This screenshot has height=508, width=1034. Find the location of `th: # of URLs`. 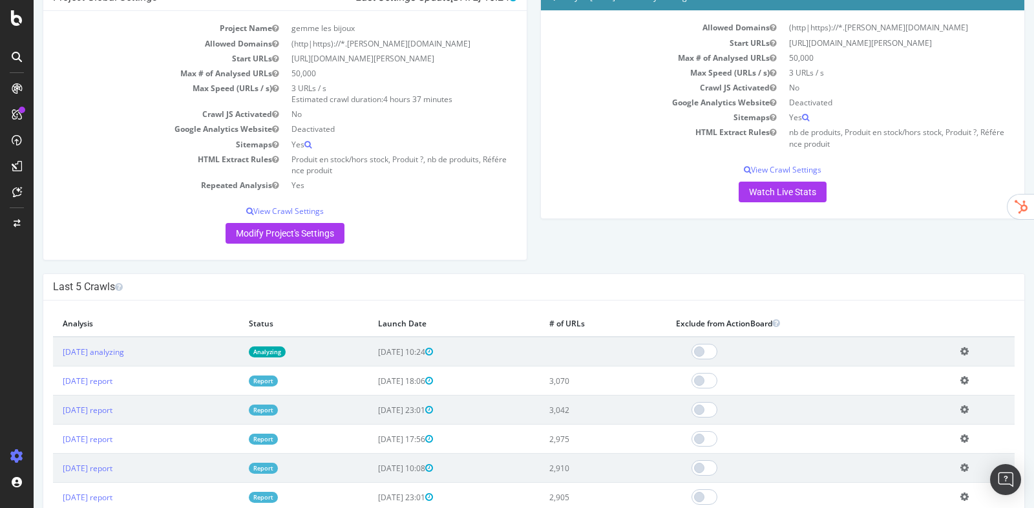

th: # of URLs is located at coordinates (569, 323).